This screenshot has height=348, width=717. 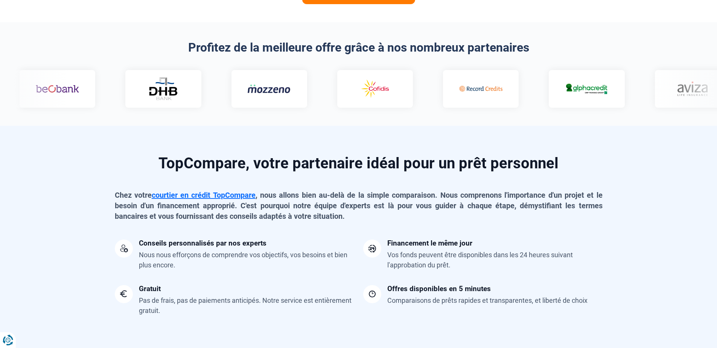 I want to click on div: Offres disponibles en 5 minutes, so click(x=439, y=288).